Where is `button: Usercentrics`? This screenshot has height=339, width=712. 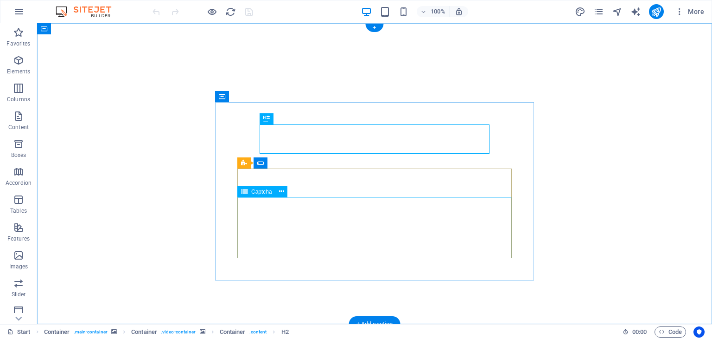 button: Usercentrics is located at coordinates (699, 332).